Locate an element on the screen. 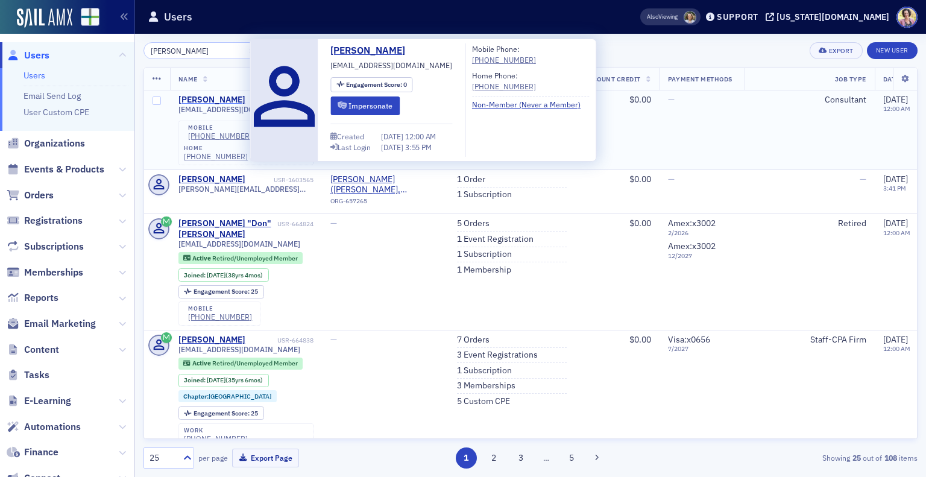  a: 5 Orders is located at coordinates (473, 224).